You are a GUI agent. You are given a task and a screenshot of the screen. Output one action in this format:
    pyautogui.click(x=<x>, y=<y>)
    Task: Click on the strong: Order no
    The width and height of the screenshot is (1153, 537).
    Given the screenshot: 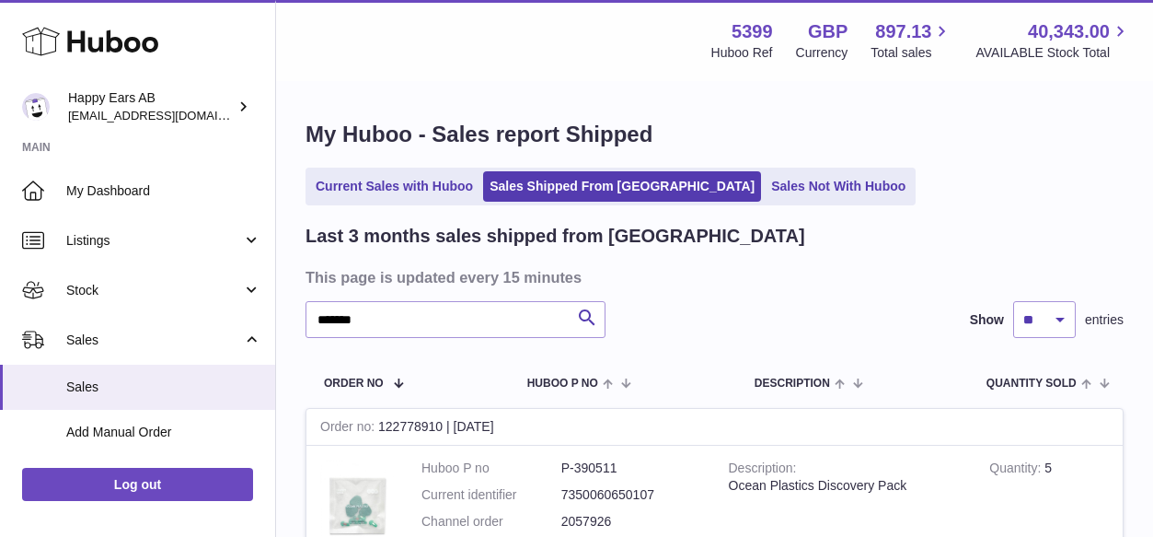 What is the action you would take?
    pyautogui.click(x=349, y=428)
    